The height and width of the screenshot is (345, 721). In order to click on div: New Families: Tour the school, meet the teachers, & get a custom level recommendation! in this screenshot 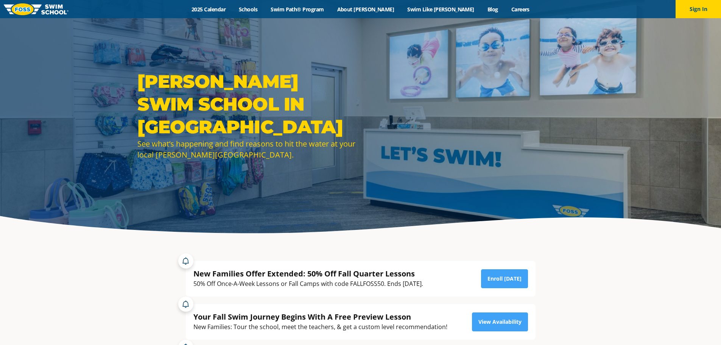, I will do `click(320, 327)`.